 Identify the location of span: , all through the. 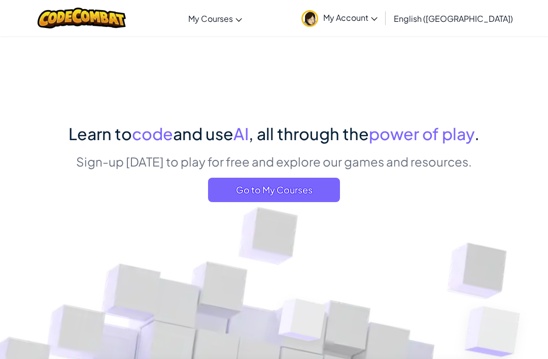
(308, 133).